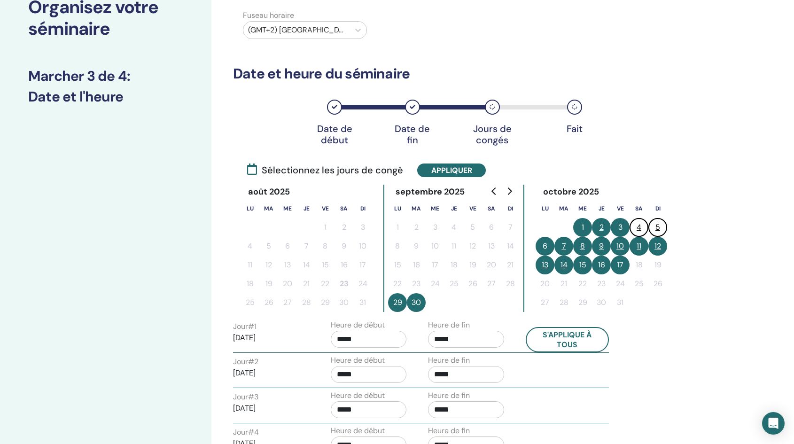 The width and height of the screenshot is (794, 444). What do you see at coordinates (446, 74) in the screenshot?
I see `h3: Date et heure du séminaire` at bounding box center [446, 74].